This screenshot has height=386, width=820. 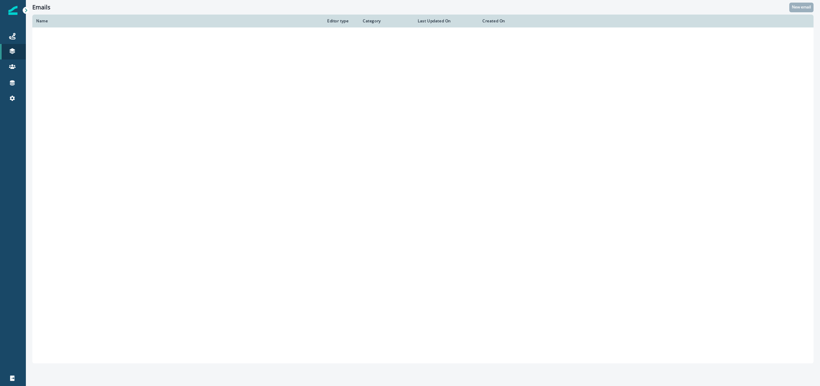 I want to click on h1: Emails, so click(x=41, y=7).